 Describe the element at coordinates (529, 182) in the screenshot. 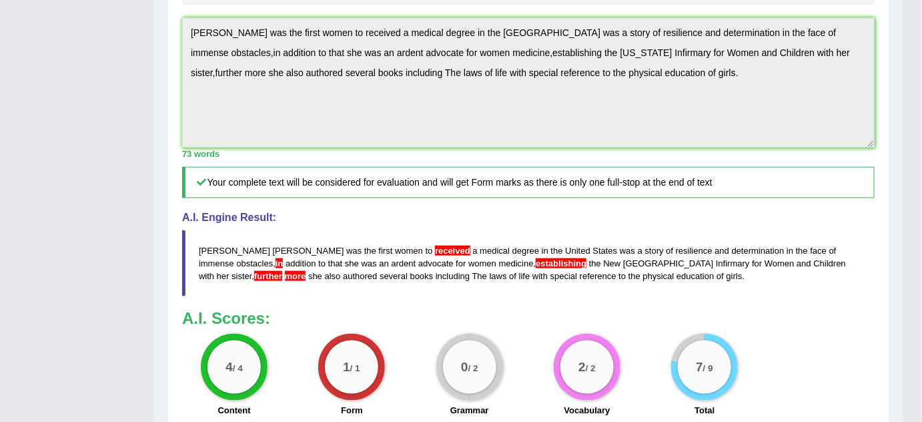

I see `h5: Your complete text will be considered for evaluation and will get Form marks as there is only one...` at that location.